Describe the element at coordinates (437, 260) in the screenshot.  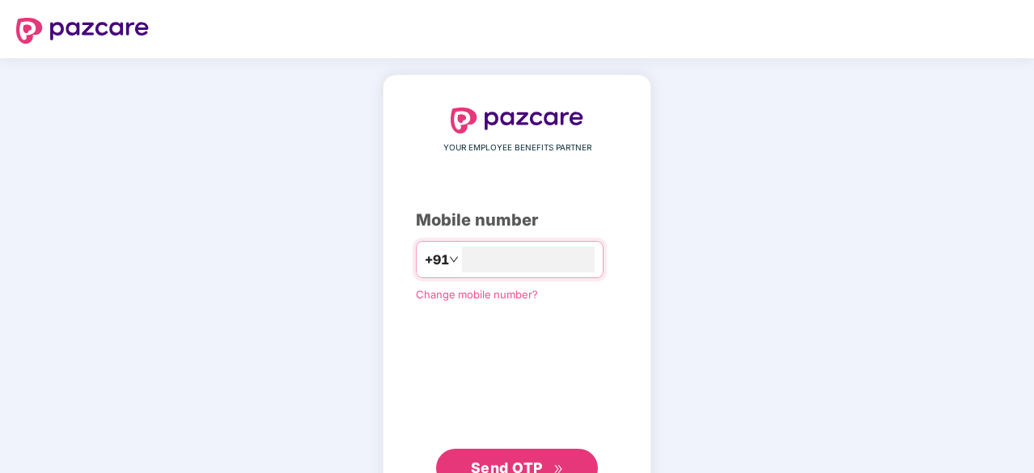
I see `span: +91` at that location.